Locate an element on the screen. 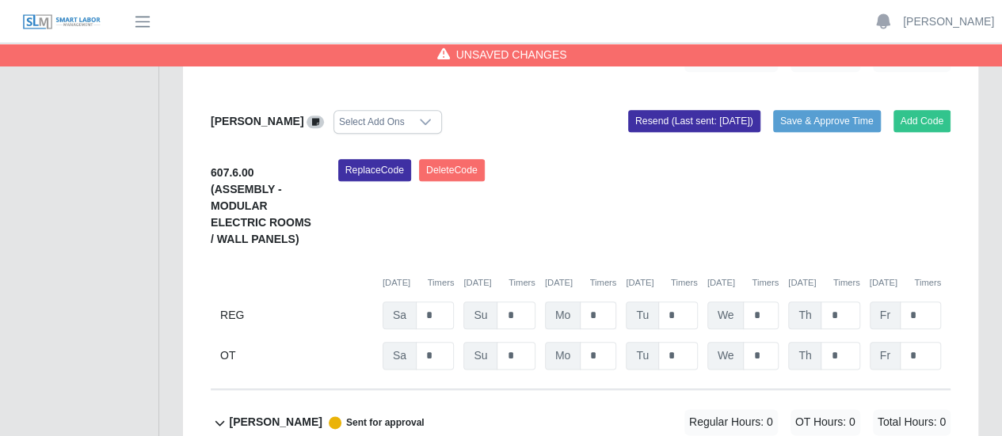  button: Add Code is located at coordinates (922, 121).